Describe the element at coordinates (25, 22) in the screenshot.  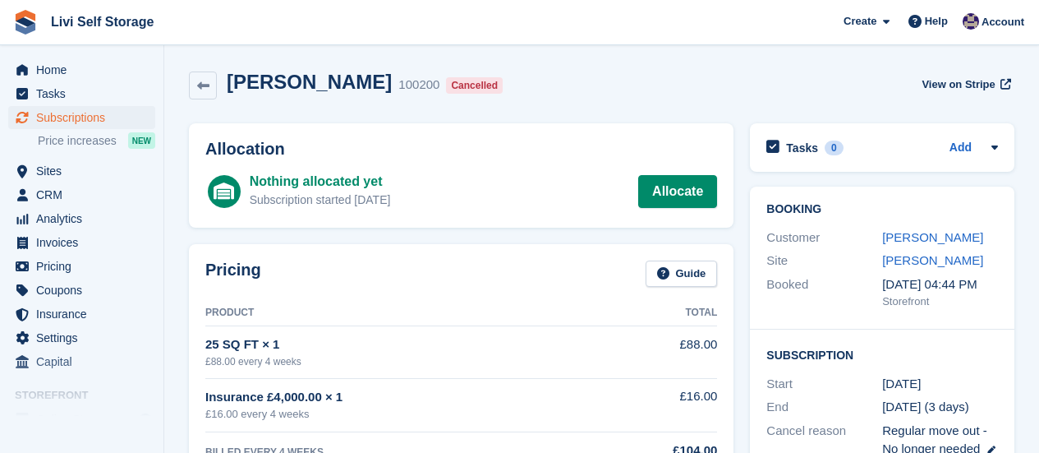
I see `img: stora-icon-8386f47178a22dfd0bd8f6a31ec36ba5ce8667c1dd55bd0f319d3a0aa187defe.svg` at that location.